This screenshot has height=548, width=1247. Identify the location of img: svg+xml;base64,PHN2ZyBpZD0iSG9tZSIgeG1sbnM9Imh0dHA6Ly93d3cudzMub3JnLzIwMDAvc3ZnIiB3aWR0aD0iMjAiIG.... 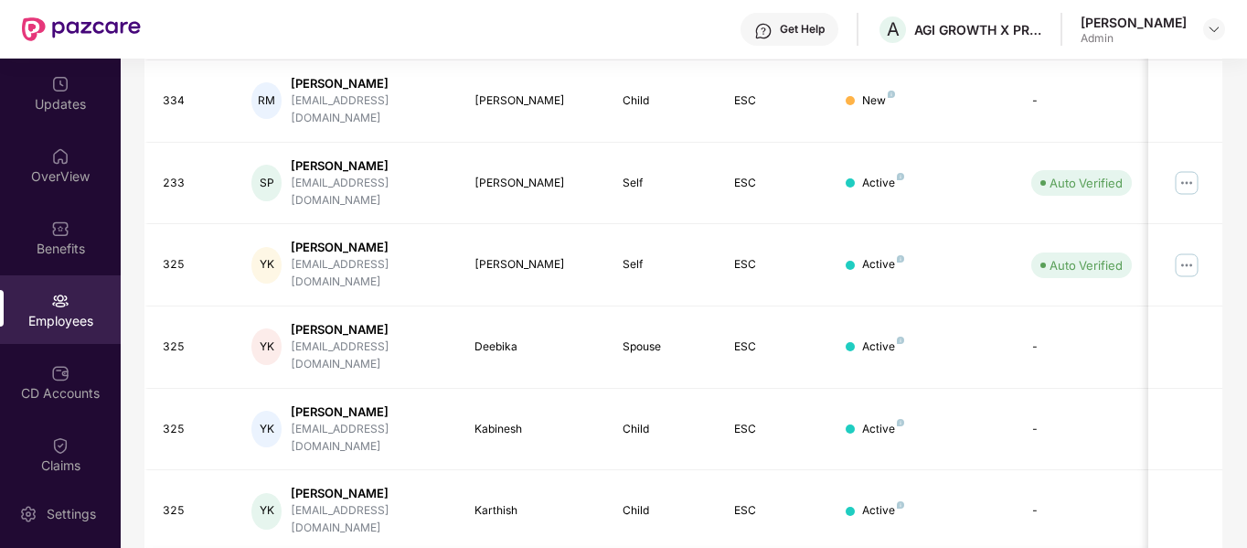
(60, 156).